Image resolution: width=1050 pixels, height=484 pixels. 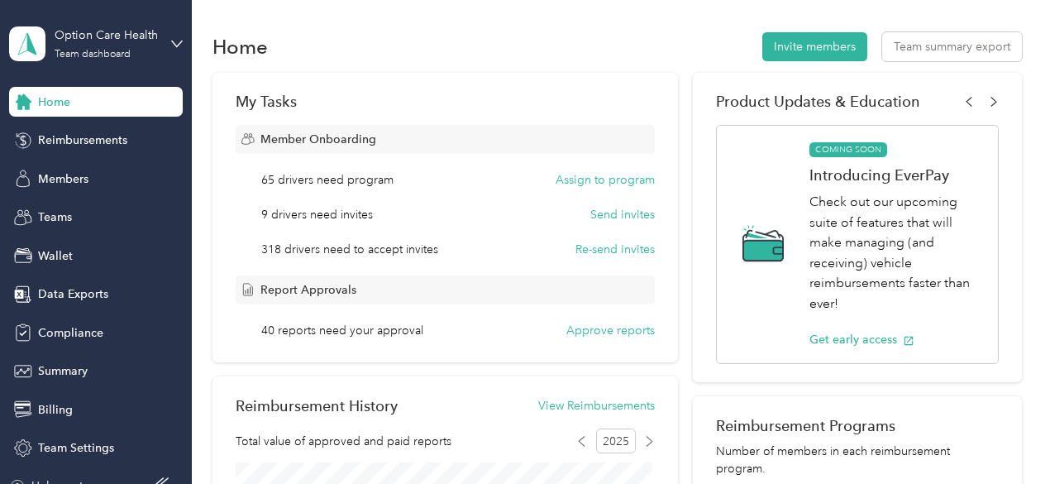 What do you see at coordinates (63, 370) in the screenshot?
I see `span: Summary` at bounding box center [63, 370].